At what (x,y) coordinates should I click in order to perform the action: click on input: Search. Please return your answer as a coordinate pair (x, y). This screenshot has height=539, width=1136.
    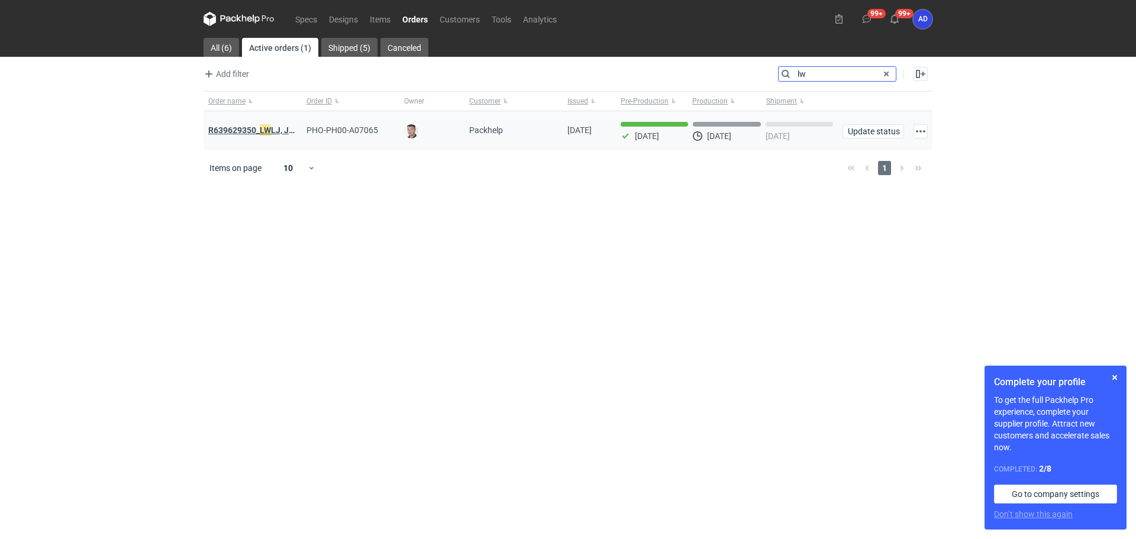
    Looking at the image, I should click on (837, 74).